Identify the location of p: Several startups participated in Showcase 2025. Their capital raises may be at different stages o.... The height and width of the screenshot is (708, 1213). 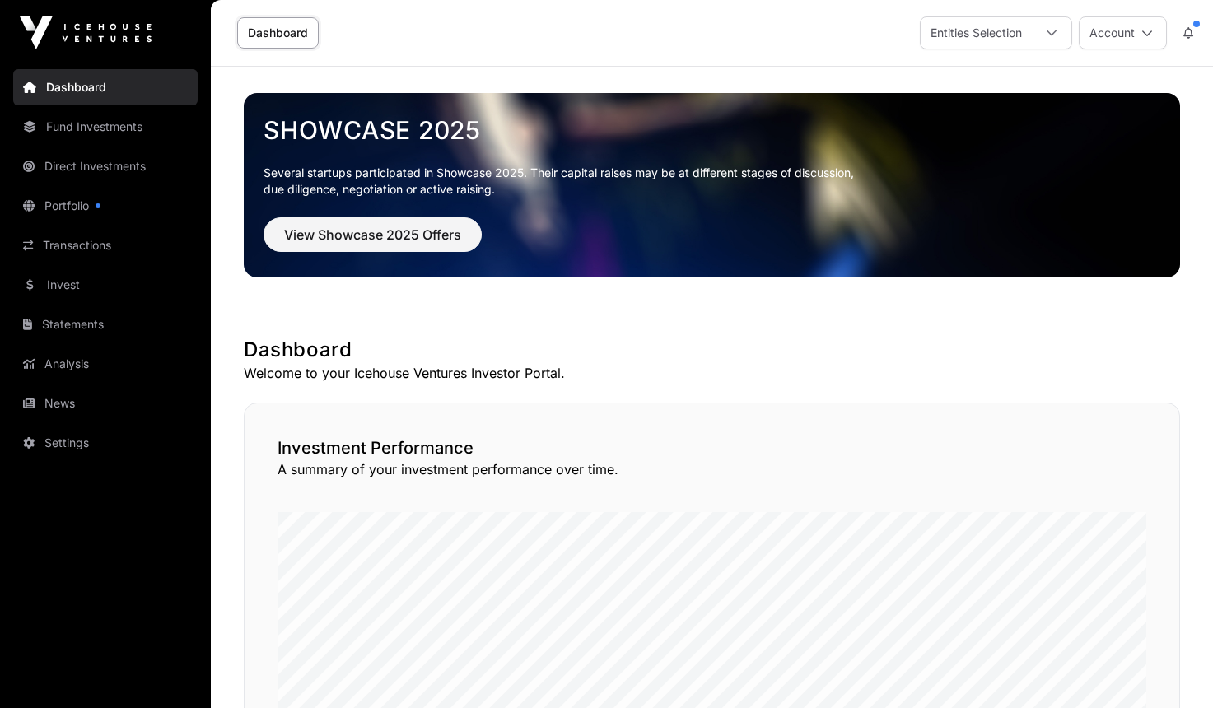
(712, 181).